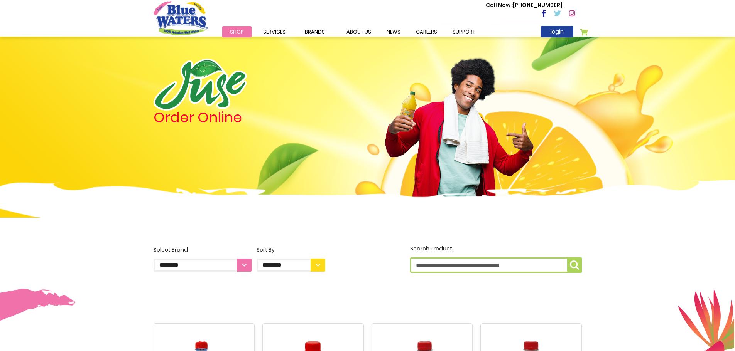 The width and height of the screenshot is (735, 351). Describe the element at coordinates (291, 265) in the screenshot. I see `select: Sort By` at that location.